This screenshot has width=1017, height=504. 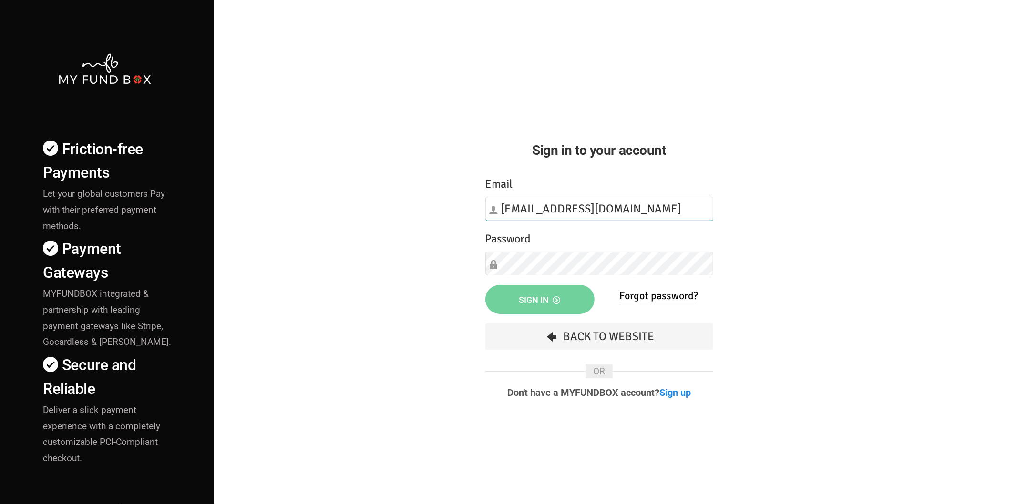 I want to click on span: MYFUNDBOX integrated & partnership with leading payment gateways like Stripe, Gocardless & [PERSO..., so click(x=107, y=318).